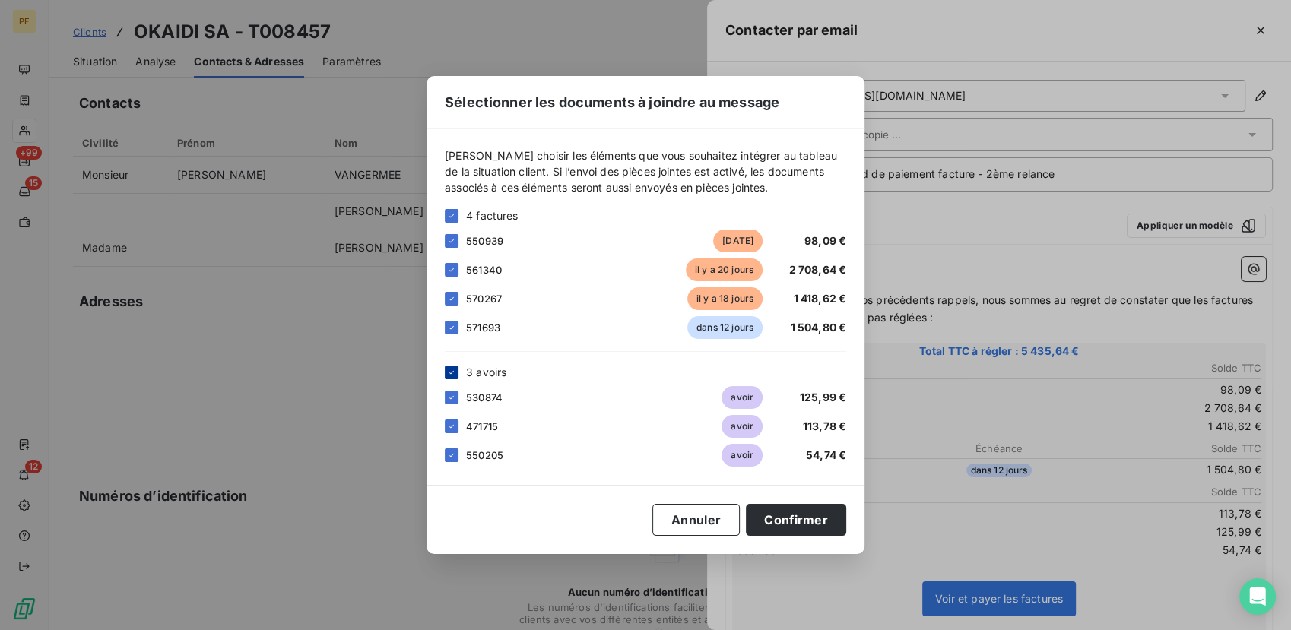 The width and height of the screenshot is (1291, 630). I want to click on span: 98,09 €, so click(825, 240).